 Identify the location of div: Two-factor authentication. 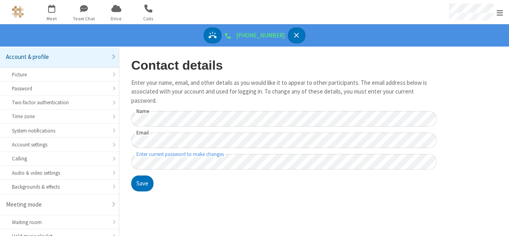
(59, 102).